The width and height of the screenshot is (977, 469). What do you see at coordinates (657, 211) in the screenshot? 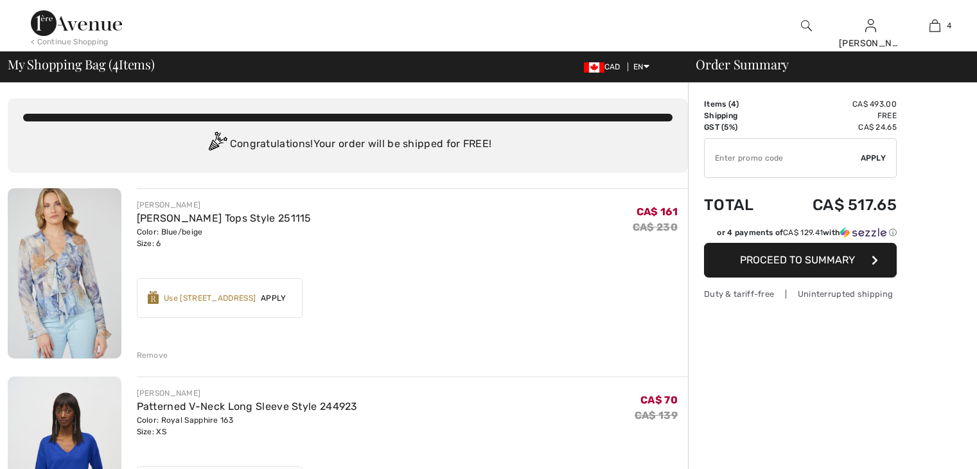
I see `span: CA$ 161` at bounding box center [657, 211].